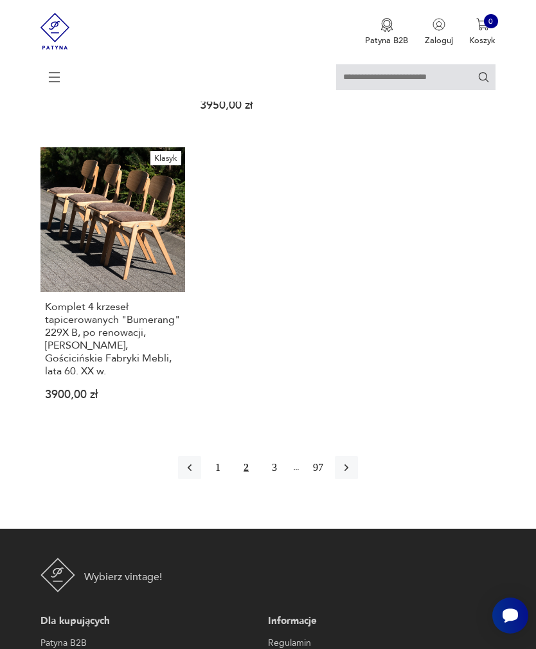 The height and width of the screenshot is (649, 536). What do you see at coordinates (218, 468) in the screenshot?
I see `button: 1` at bounding box center [218, 468].